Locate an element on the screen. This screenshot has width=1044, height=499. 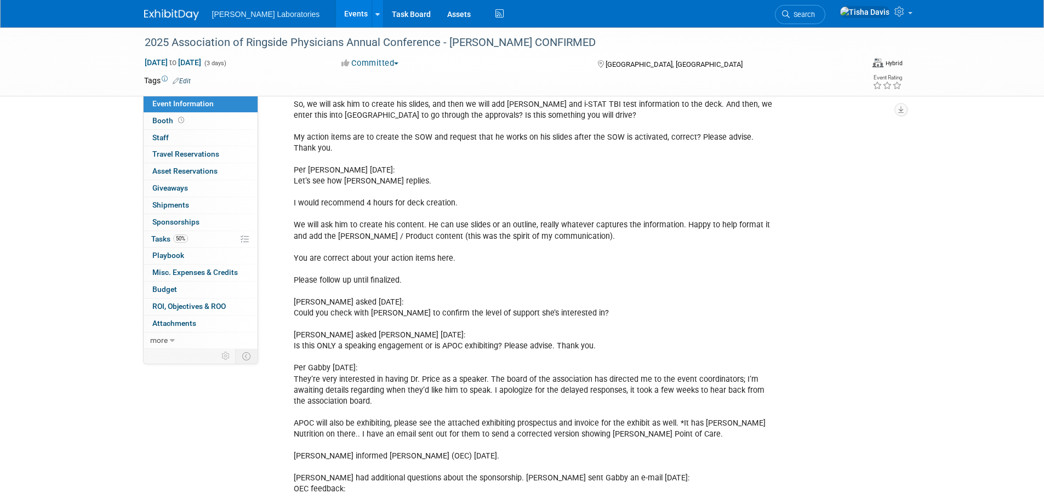
a: Sponsorships is located at coordinates (201, 223).